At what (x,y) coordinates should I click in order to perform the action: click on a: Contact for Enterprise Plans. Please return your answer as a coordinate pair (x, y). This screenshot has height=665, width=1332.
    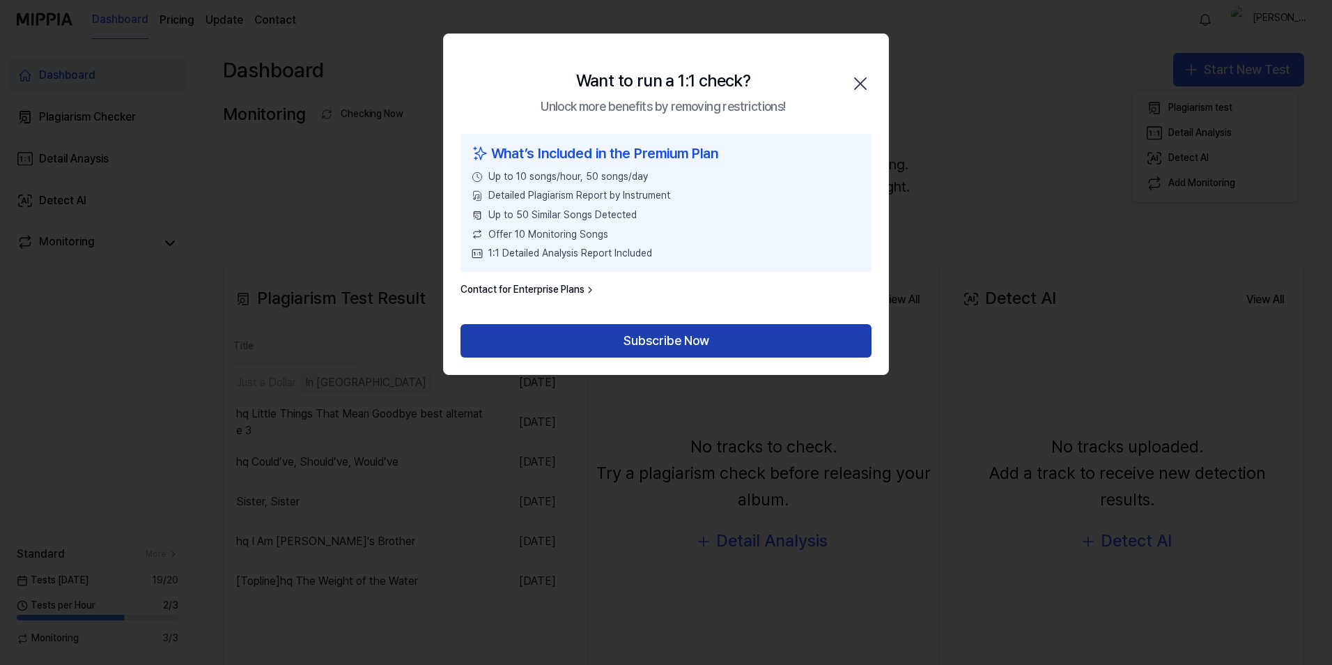
    Looking at the image, I should click on (528, 290).